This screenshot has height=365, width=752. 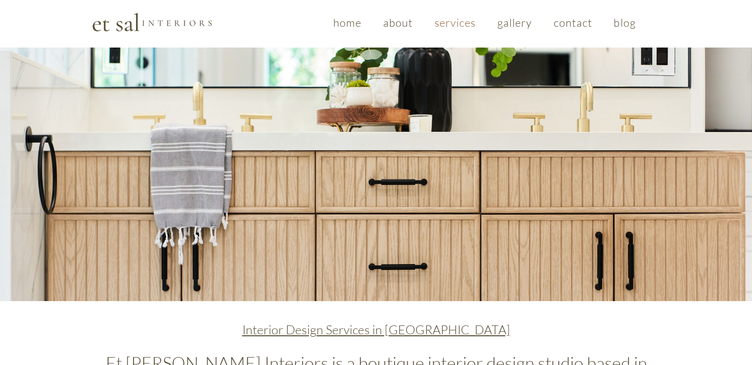 What do you see at coordinates (625, 22) in the screenshot?
I see `span: blog` at bounding box center [625, 22].